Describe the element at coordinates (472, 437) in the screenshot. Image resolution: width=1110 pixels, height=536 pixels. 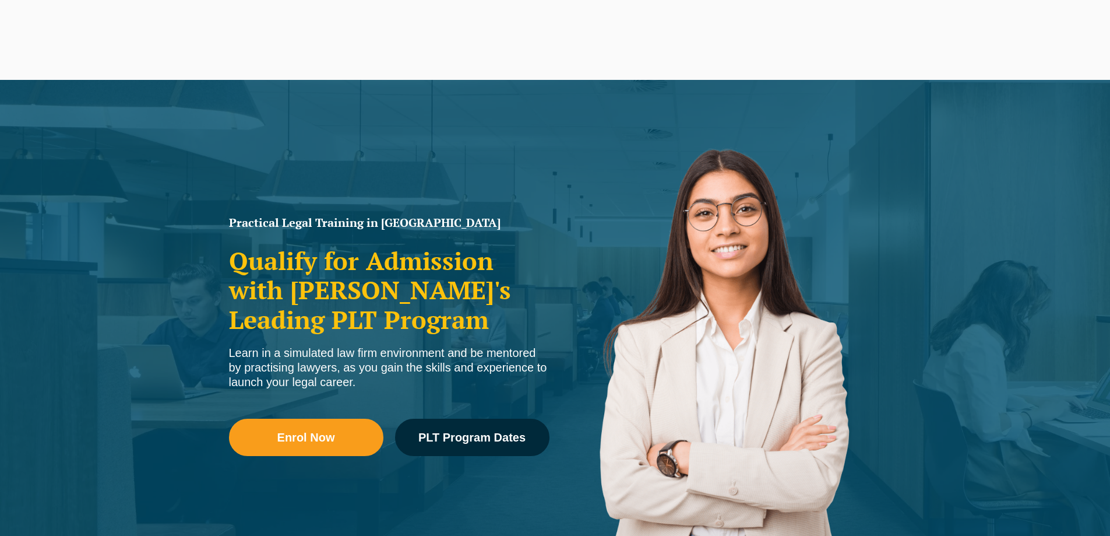
I see `a: PLT Program Dates` at that location.